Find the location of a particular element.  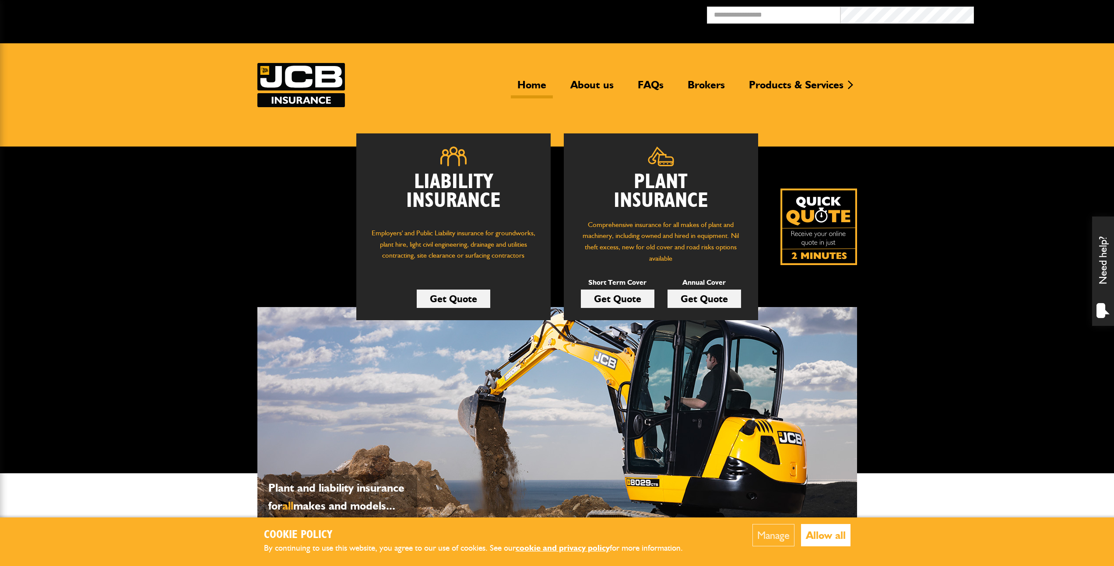

button: Allow all is located at coordinates (825, 535).